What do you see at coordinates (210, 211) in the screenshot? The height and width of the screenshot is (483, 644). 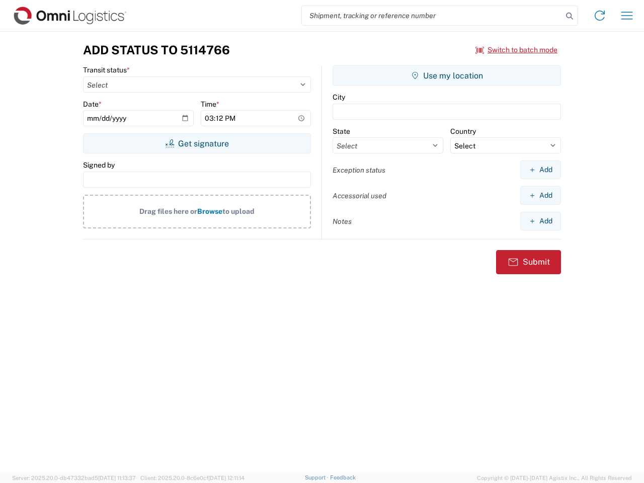 I see `span: Browse` at bounding box center [210, 211].